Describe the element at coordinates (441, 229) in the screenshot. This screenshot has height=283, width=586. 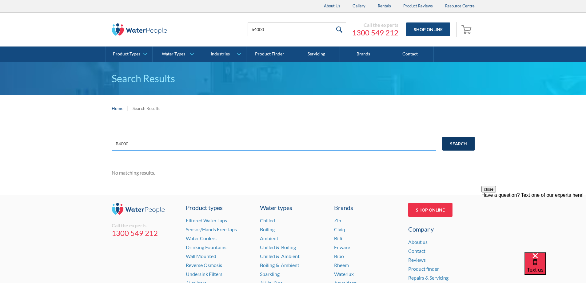
I see `div: Company` at that location.